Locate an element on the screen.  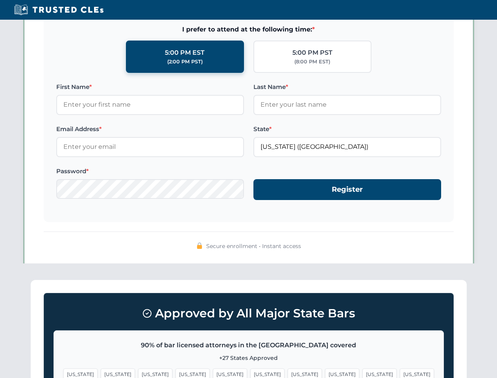
label: Password is located at coordinates (150, 171).